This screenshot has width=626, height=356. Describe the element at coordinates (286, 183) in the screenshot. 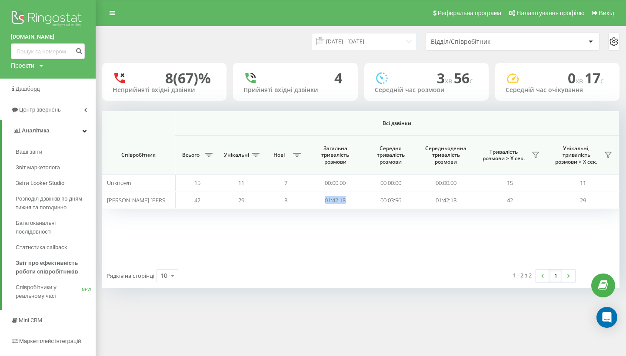

I see `span: 7` at that location.